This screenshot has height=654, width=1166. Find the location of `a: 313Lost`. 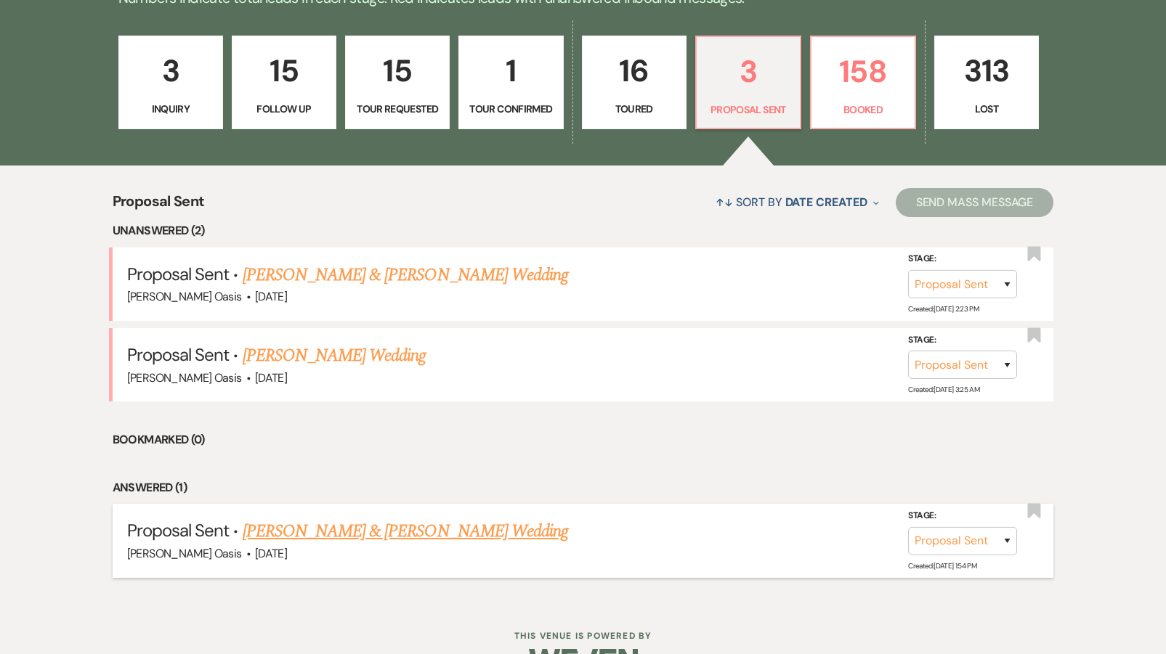

a: 313Lost is located at coordinates (986, 83).